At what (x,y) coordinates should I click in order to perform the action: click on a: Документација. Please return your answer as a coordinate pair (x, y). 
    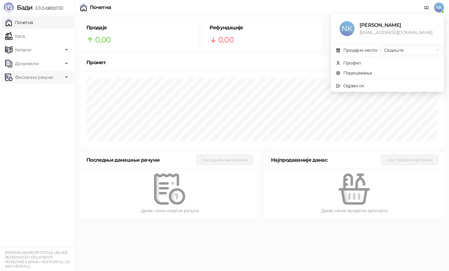
    Looking at the image, I should click on (427, 7).